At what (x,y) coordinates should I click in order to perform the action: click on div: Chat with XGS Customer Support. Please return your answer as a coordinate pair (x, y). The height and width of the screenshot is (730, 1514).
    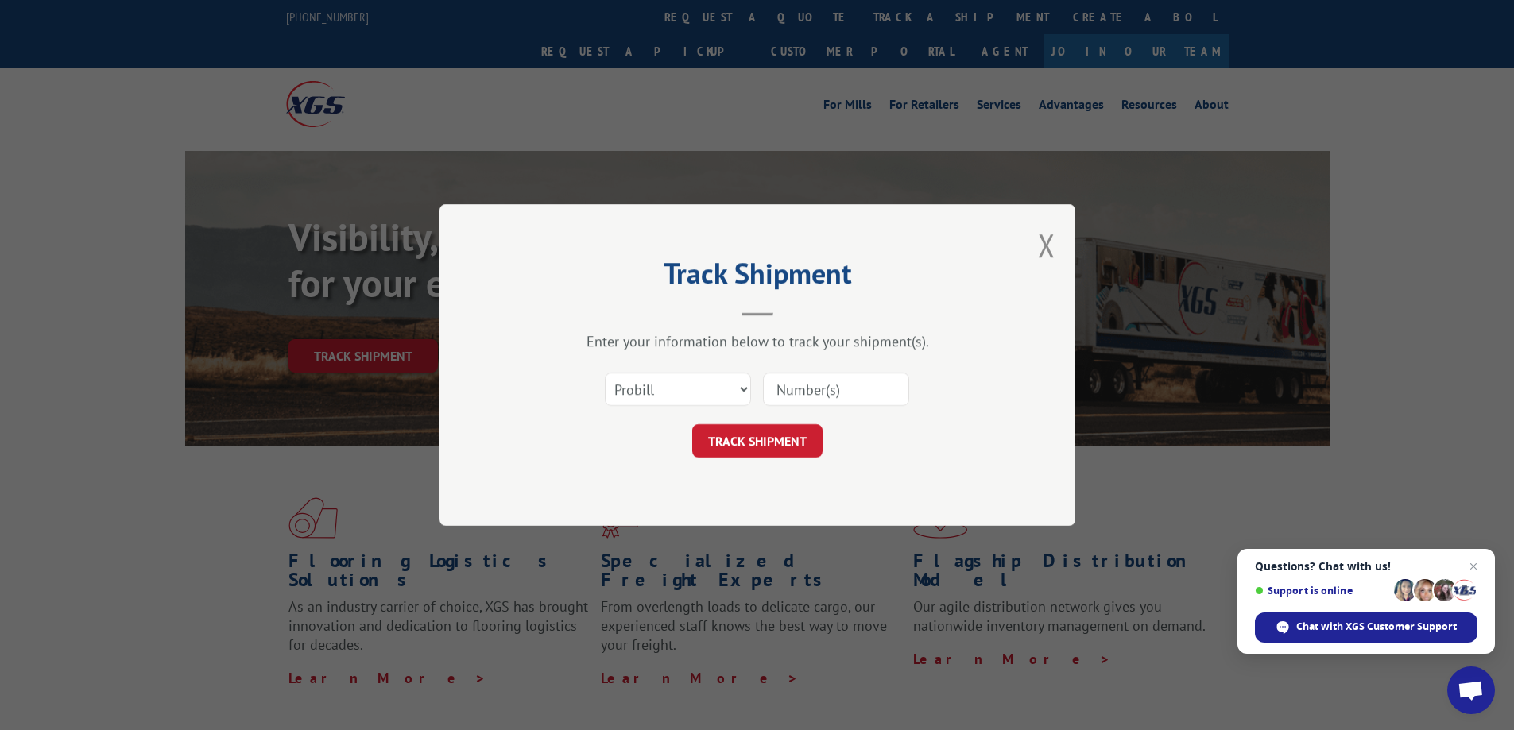
    Looking at the image, I should click on (1366, 628).